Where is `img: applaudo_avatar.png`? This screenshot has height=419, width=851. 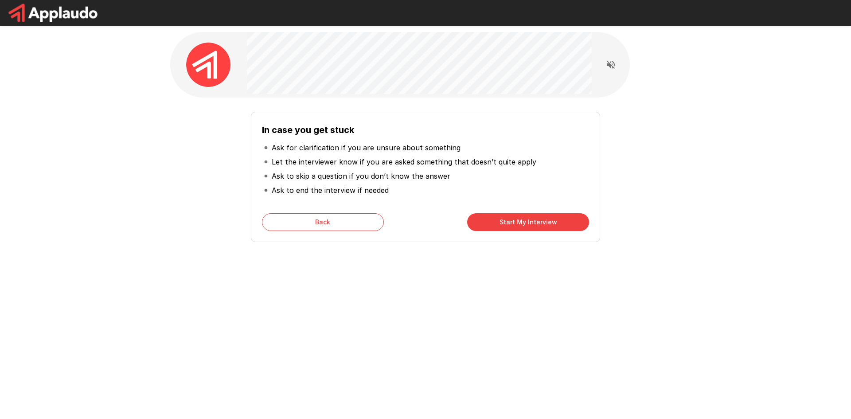
img: applaudo_avatar.png is located at coordinates (208, 65).